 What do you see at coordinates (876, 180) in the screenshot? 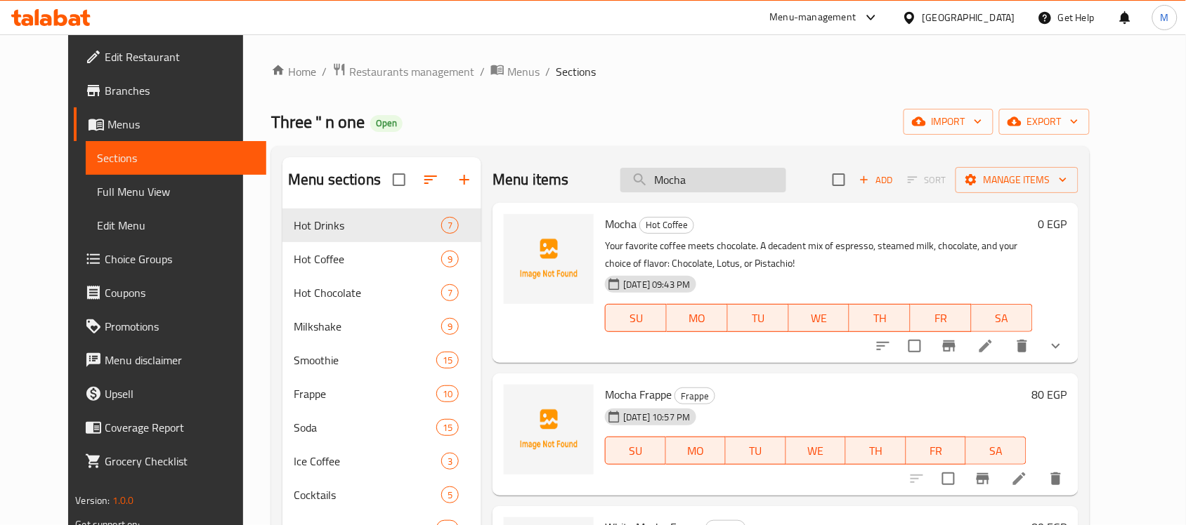
I see `span: Add item` at bounding box center [876, 180].